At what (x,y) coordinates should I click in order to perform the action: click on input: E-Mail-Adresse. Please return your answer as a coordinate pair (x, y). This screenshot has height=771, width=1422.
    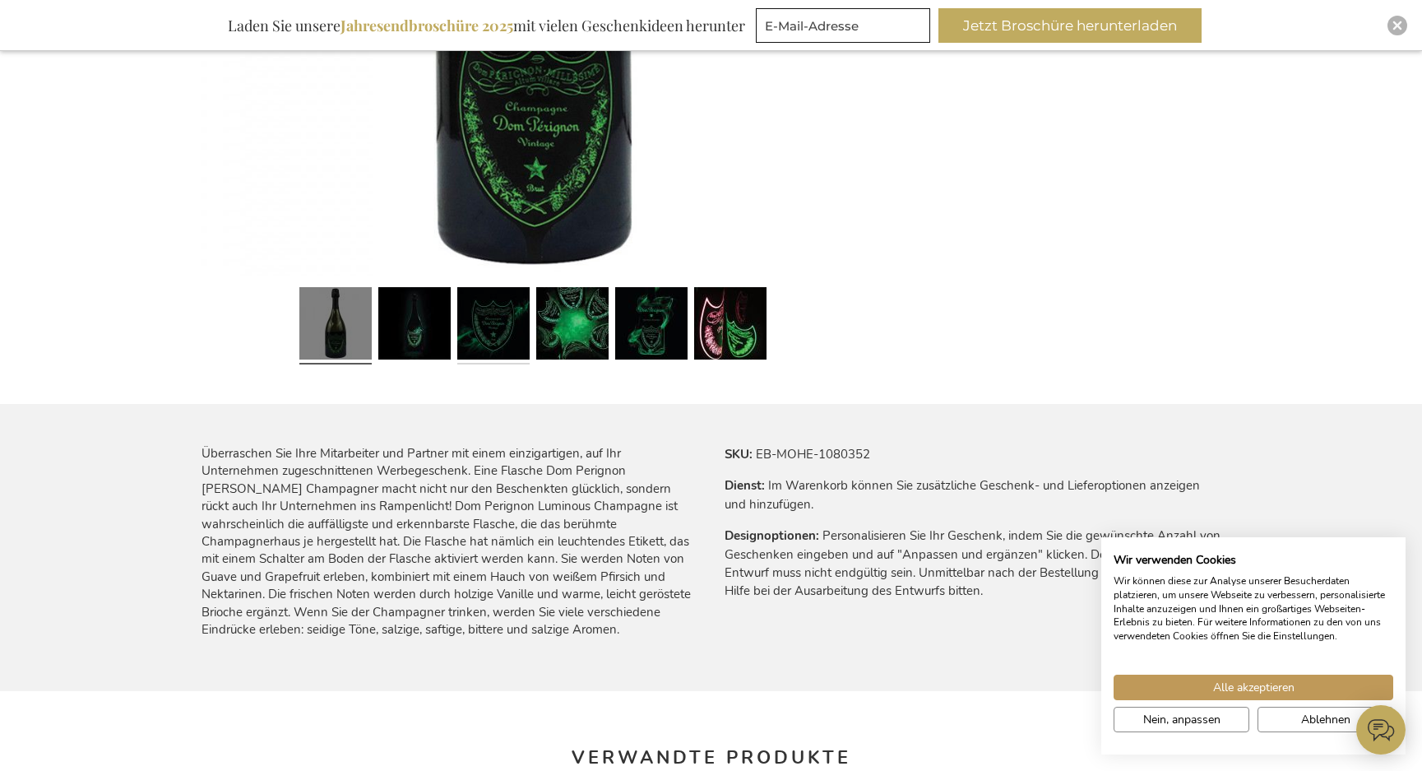
    Looking at the image, I should click on (843, 26).